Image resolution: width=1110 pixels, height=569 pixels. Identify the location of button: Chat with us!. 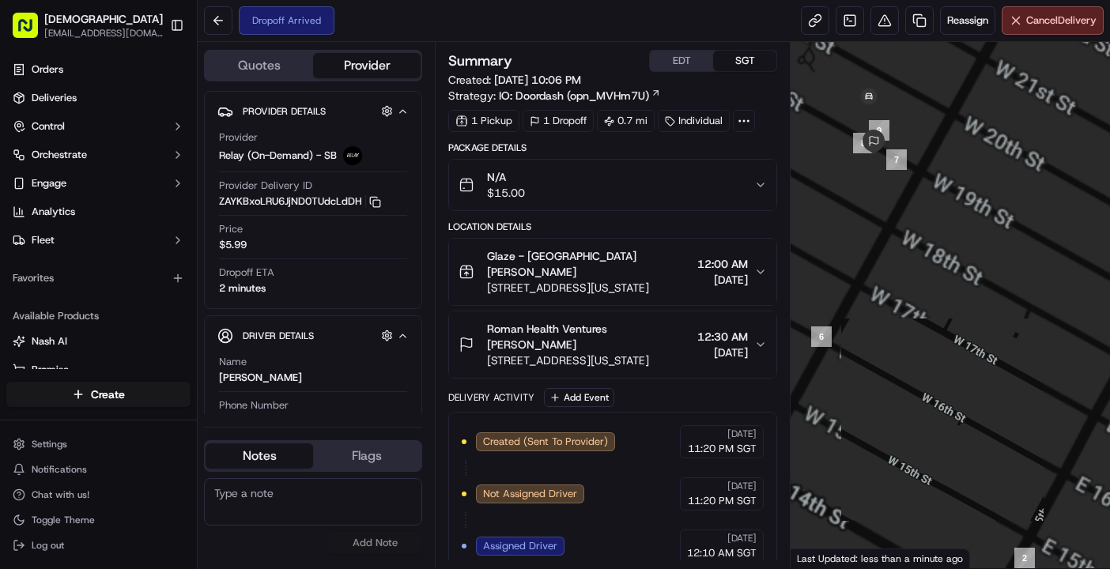
(98, 495).